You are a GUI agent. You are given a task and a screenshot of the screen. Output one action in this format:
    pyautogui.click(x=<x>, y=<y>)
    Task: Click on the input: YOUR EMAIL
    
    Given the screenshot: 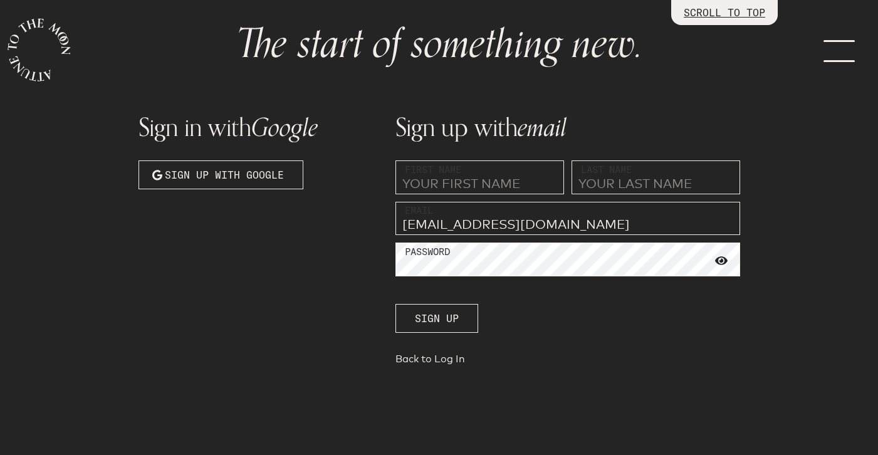 What is the action you would take?
    pyautogui.click(x=568, y=219)
    